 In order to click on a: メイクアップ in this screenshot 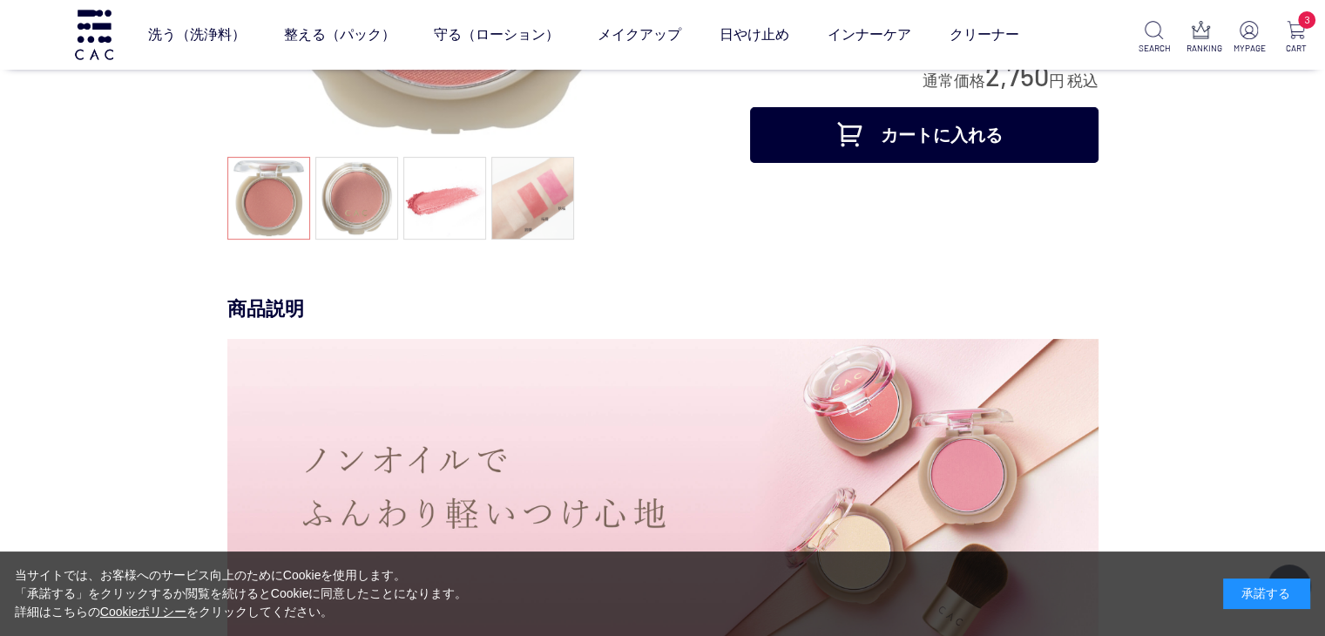, I will do `click(639, 35)`.